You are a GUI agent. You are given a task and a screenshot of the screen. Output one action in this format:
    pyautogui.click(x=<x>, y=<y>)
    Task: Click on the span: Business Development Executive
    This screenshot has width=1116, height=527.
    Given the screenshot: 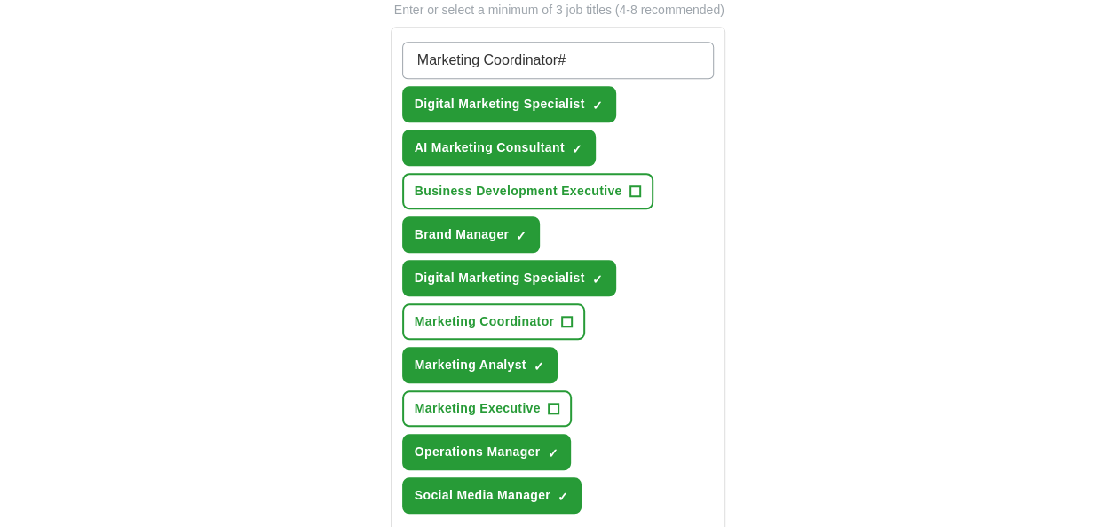 What is the action you would take?
    pyautogui.click(x=519, y=191)
    